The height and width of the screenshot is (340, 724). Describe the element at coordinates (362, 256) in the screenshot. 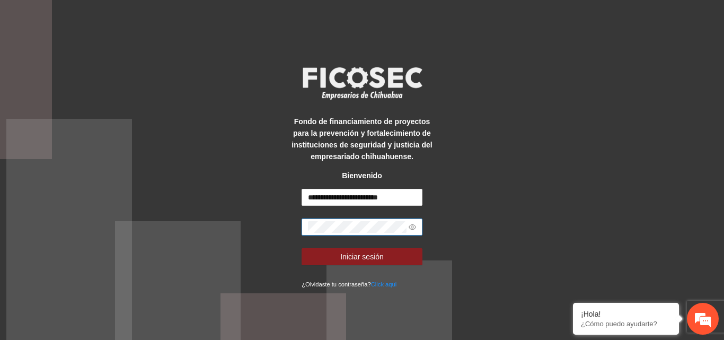

I see `button: Iniciar sesión` at that location.